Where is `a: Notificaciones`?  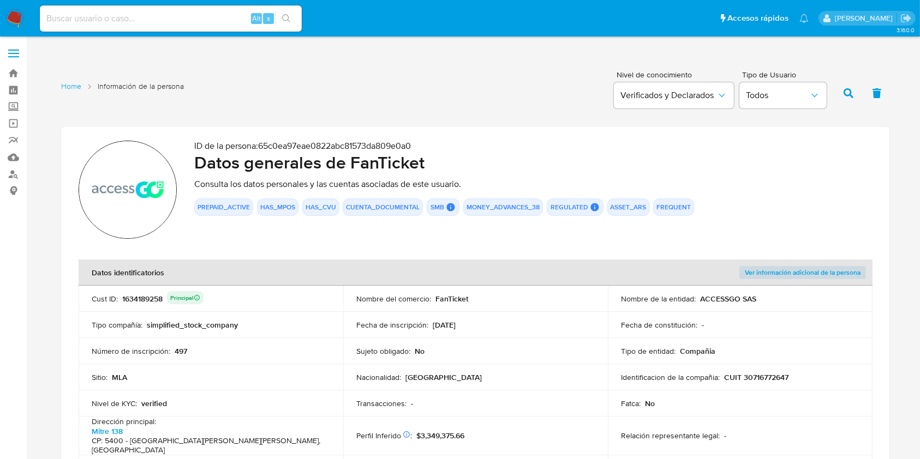
a: Notificaciones is located at coordinates (804, 18).